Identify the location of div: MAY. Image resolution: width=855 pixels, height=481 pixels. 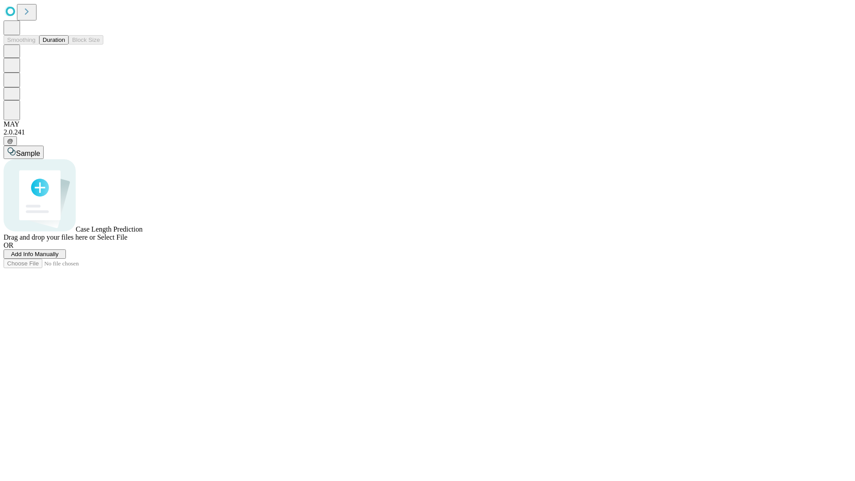
(428, 124).